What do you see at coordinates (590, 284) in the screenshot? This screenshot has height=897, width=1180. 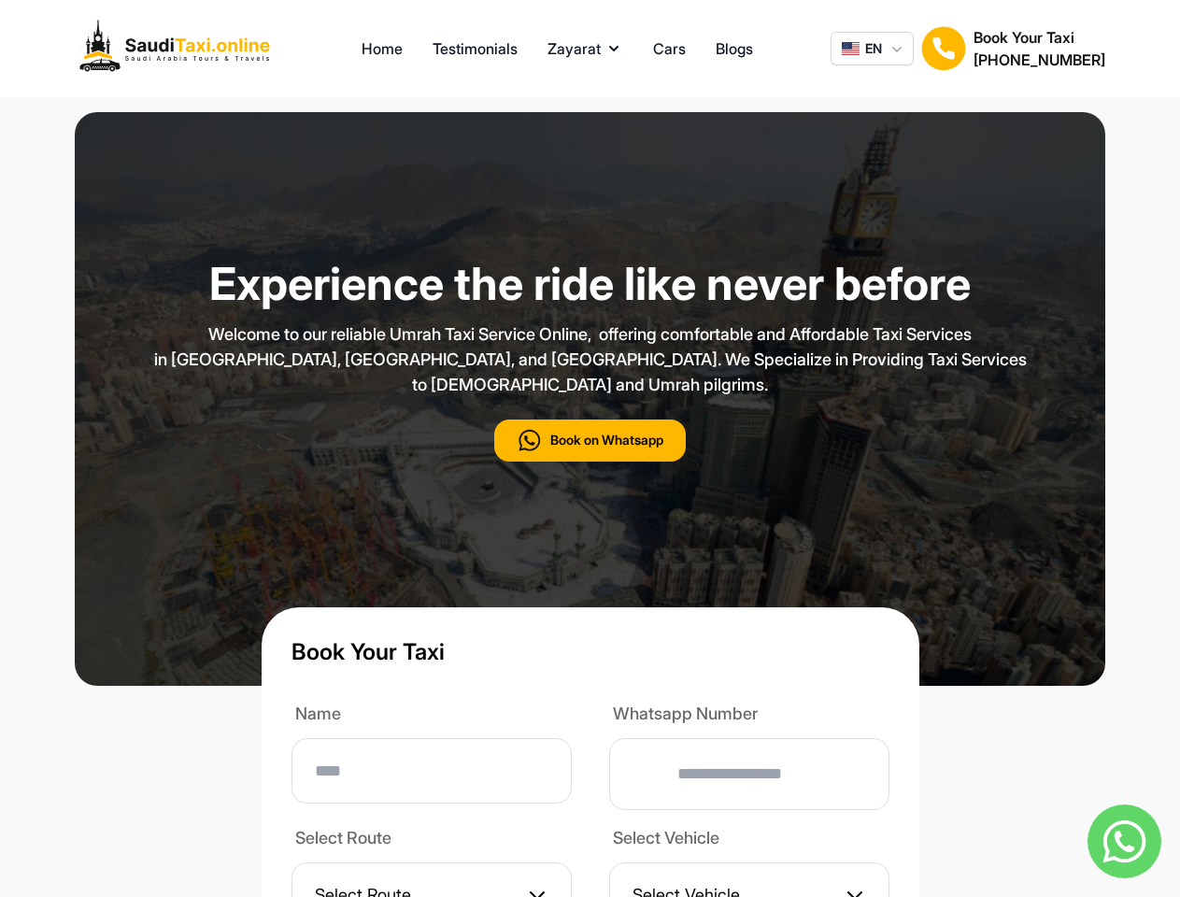 I see `h1: Experience the ride like never before` at bounding box center [590, 284].